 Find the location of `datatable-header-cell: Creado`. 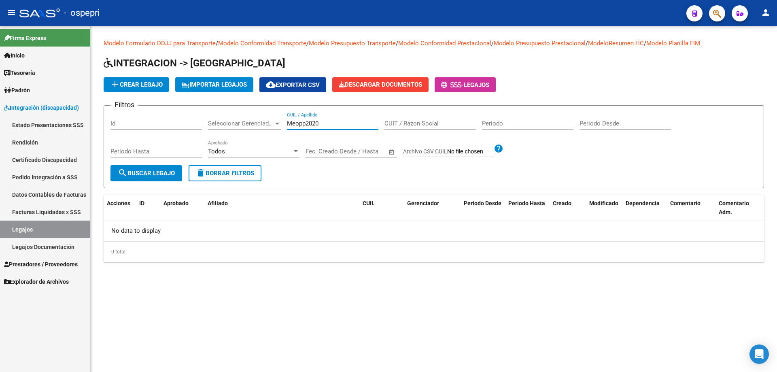

datatable-header-cell: Creado is located at coordinates (568, 208).